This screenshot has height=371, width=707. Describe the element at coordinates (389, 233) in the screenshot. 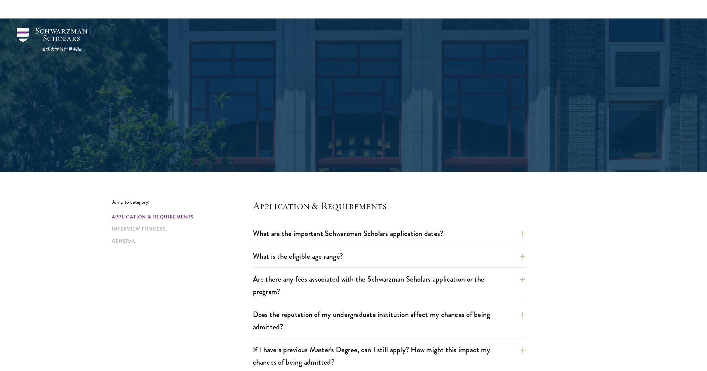

I see `button: What are the important Schwarzman Scholars application dates?` at that location.